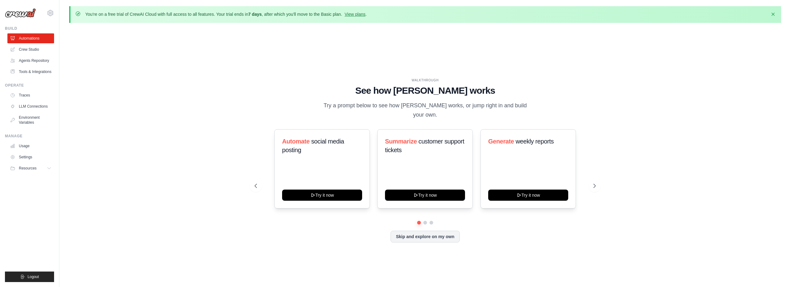 The image size is (791, 287). Describe the element at coordinates (534, 141) in the screenshot. I see `span: weekly reports` at that location.